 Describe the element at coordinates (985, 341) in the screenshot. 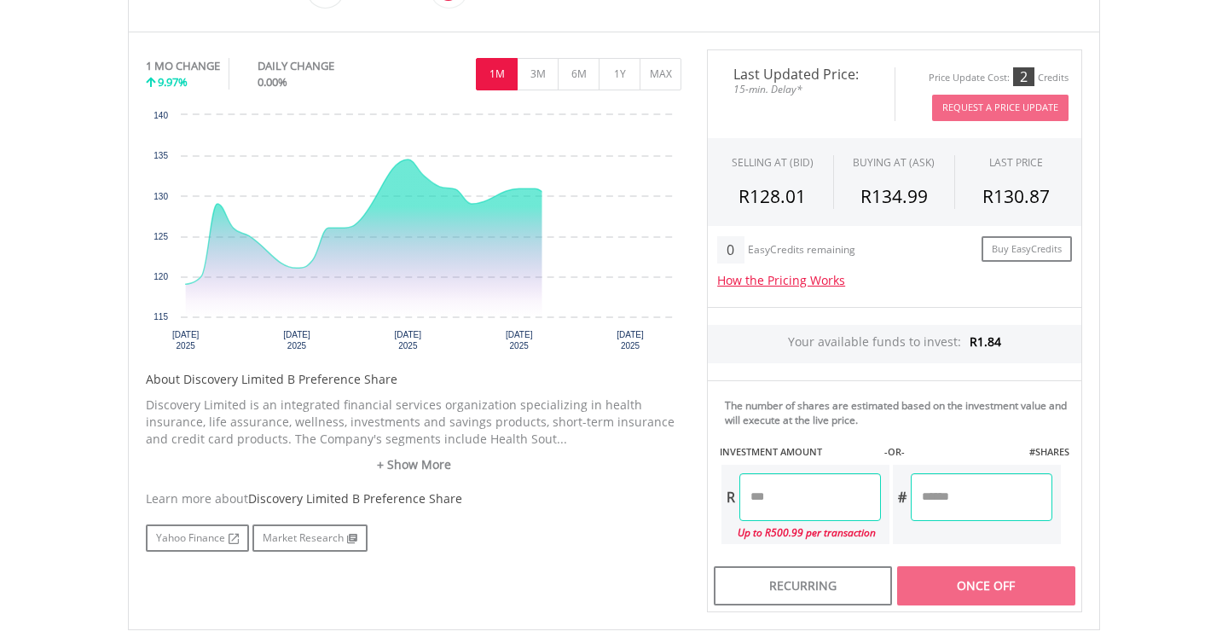

I see `span: R1.84` at that location.